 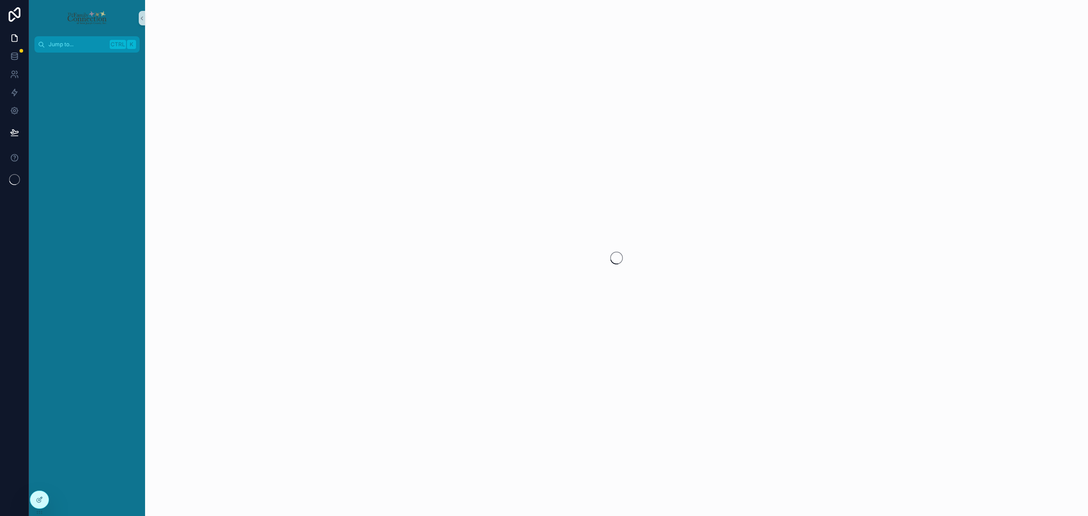 I want to click on div: scrollable content, so click(x=87, y=61).